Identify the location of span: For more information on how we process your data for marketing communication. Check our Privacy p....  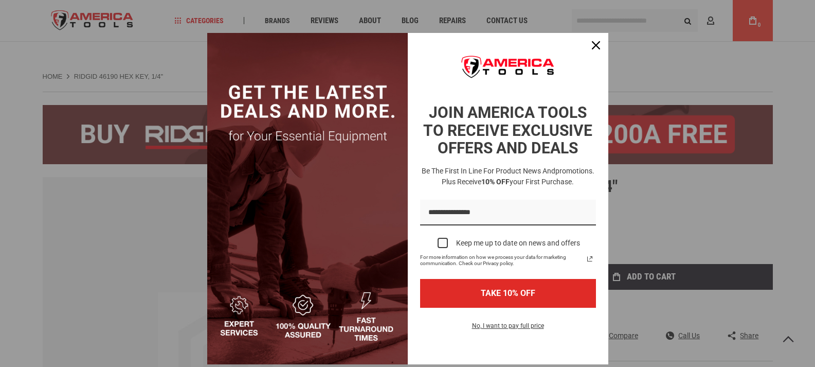
(502, 260).